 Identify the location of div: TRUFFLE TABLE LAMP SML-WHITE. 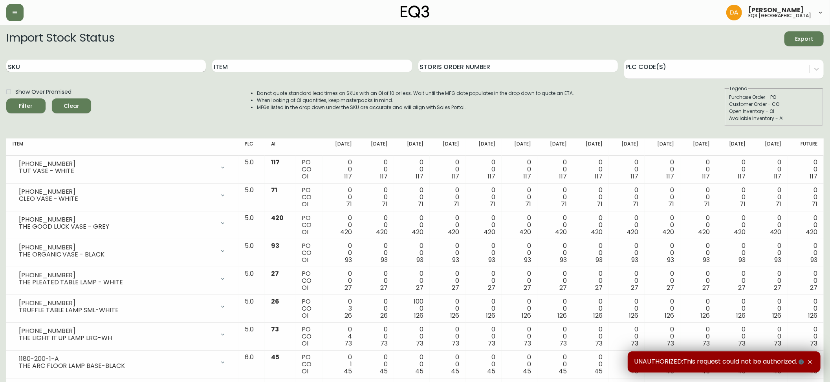
(117, 311).